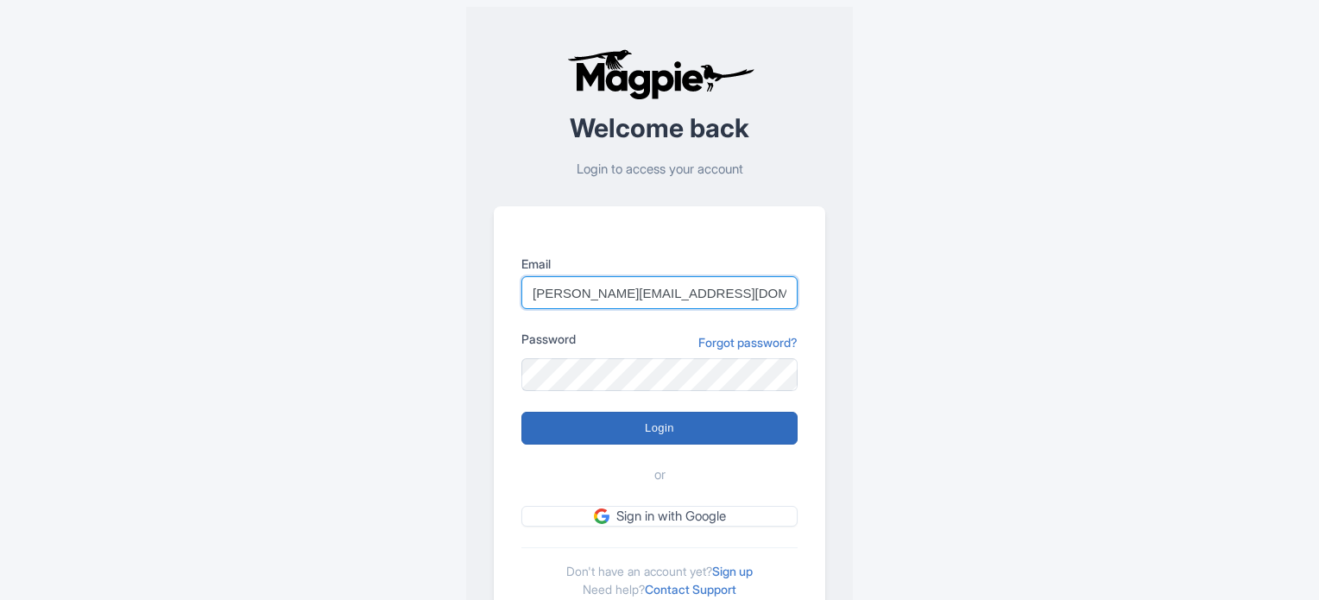 The height and width of the screenshot is (600, 1319). I want to click on div: Don't have an account yet? Need help?, so click(660, 573).